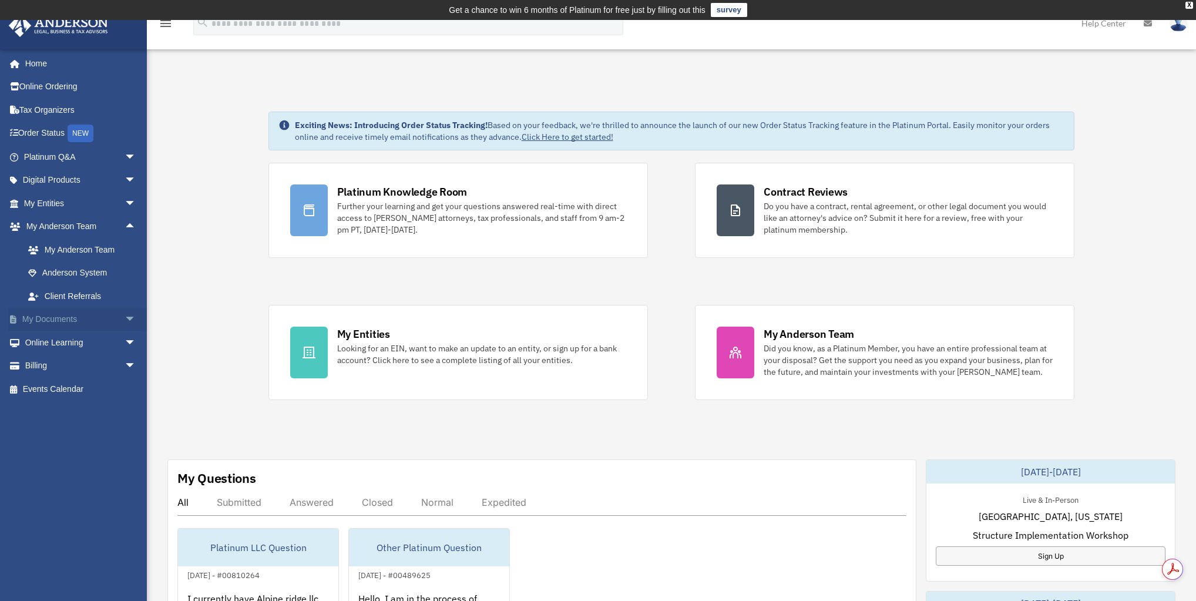  Describe the element at coordinates (805, 191) in the screenshot. I see `div: Contract Reviews` at that location.